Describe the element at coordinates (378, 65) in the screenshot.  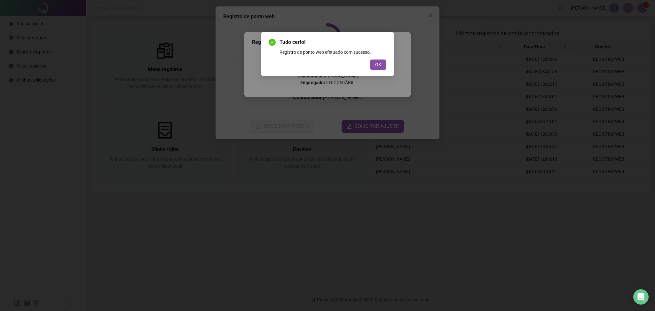
I see `span: OK` at that location.